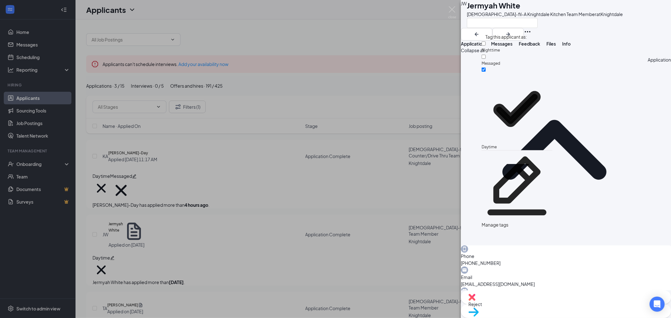  I want to click on span: Email, so click(566, 278).